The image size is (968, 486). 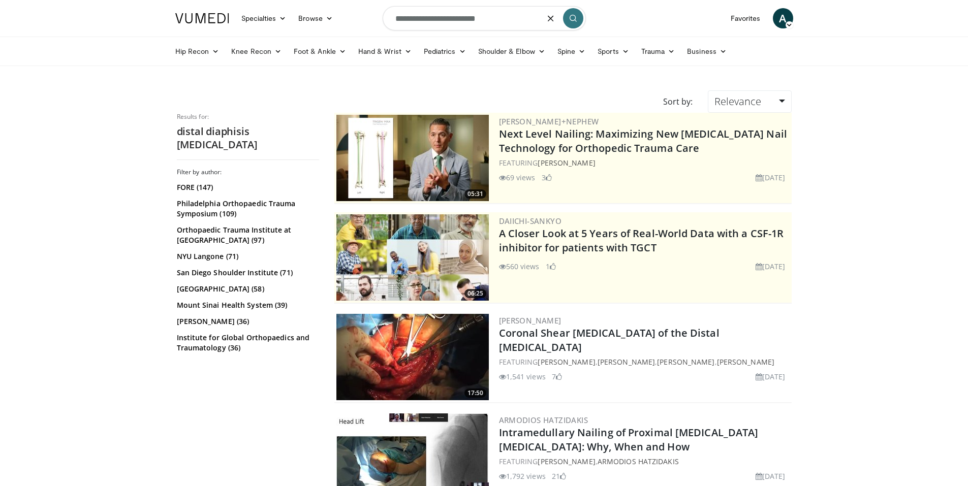 I want to click on a: NYU Langone (71), so click(x=246, y=257).